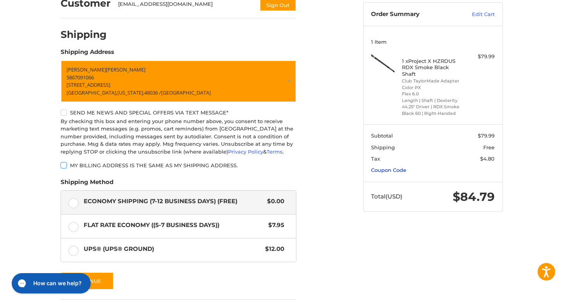  What do you see at coordinates (387, 196) in the screenshot?
I see `span: Total (USD)` at bounding box center [387, 196].